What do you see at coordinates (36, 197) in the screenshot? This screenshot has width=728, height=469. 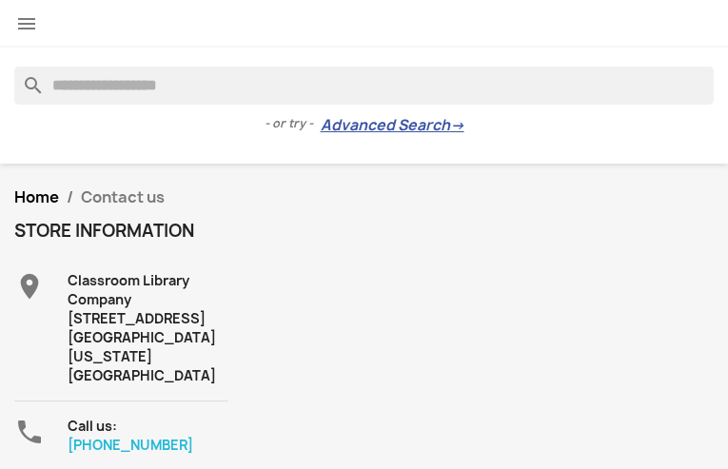 I see `span: Home` at bounding box center [36, 197].